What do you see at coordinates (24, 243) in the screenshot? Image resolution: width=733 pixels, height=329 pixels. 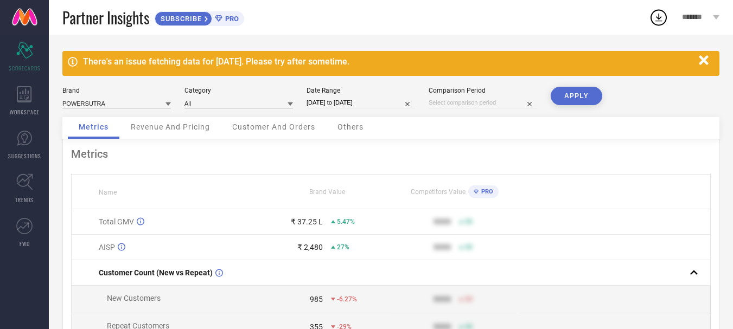 I see `span: FWD` at bounding box center [24, 243].